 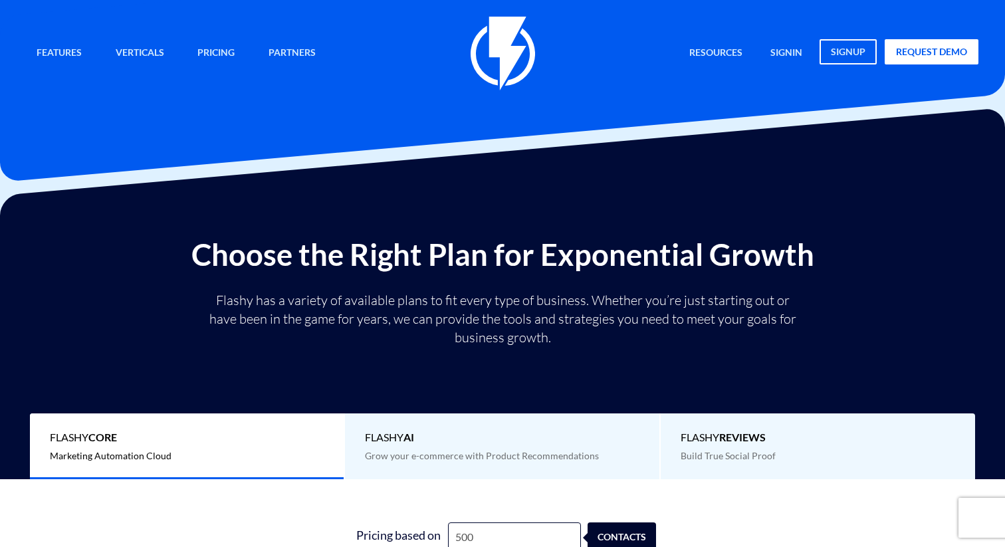 I want to click on span: Build True Social Proof, so click(x=728, y=455).